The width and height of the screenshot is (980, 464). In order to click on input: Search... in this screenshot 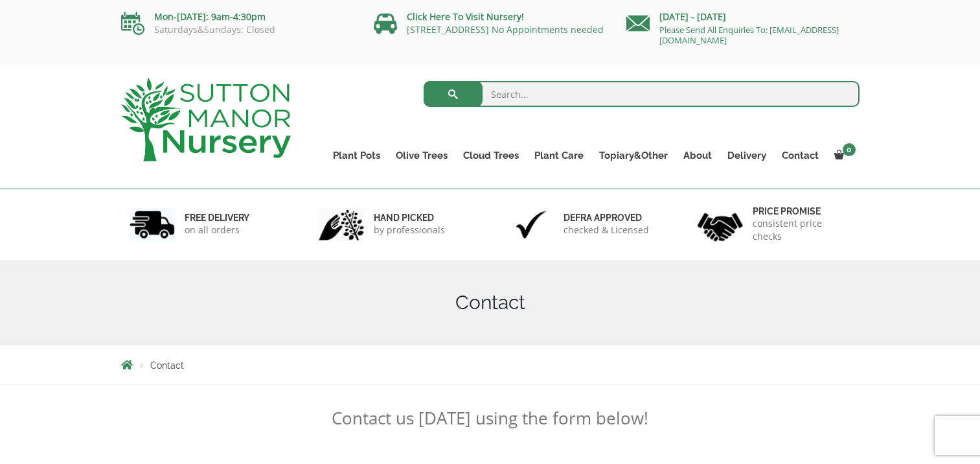, I will do `click(641, 94)`.